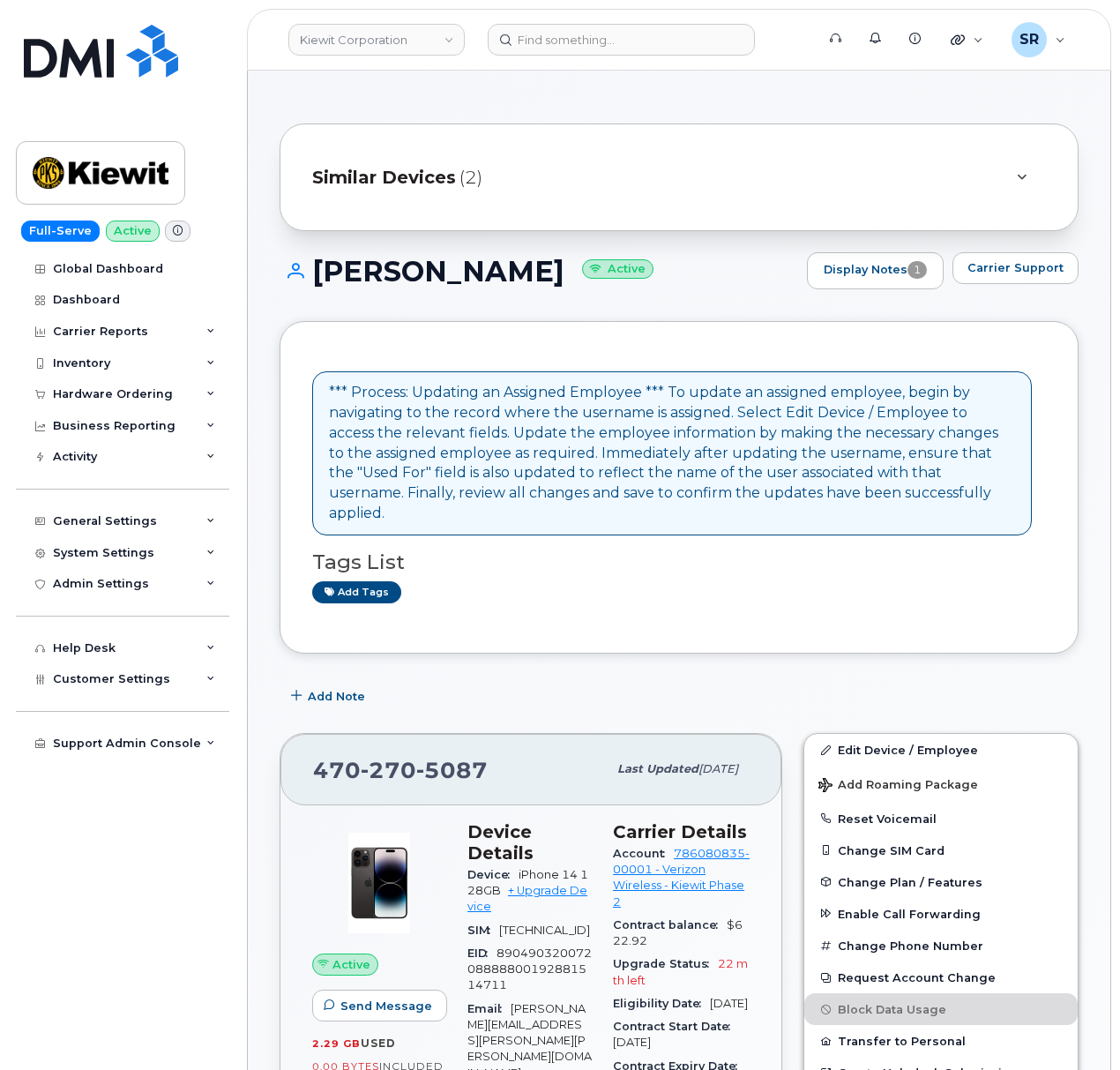 The width and height of the screenshot is (1120, 1070). I want to click on a: + Upgrade Device, so click(527, 898).